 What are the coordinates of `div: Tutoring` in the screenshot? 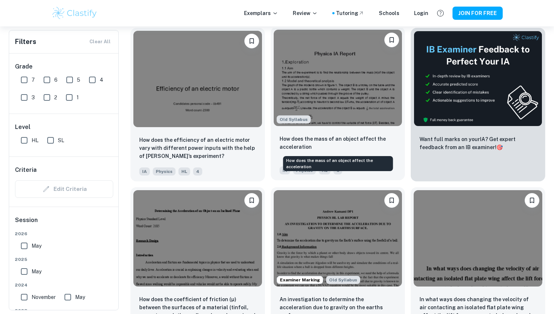 It's located at (350, 13).